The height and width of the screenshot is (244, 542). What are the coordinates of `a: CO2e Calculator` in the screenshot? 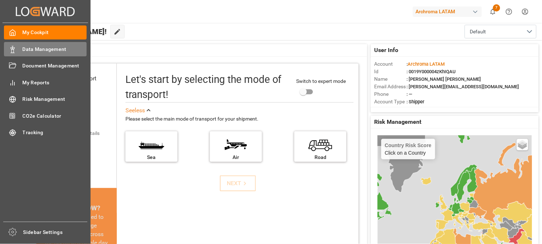 It's located at (45, 116).